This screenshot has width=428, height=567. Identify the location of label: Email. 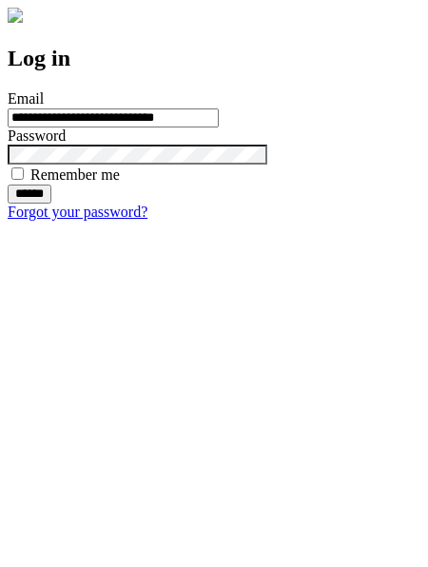
(26, 98).